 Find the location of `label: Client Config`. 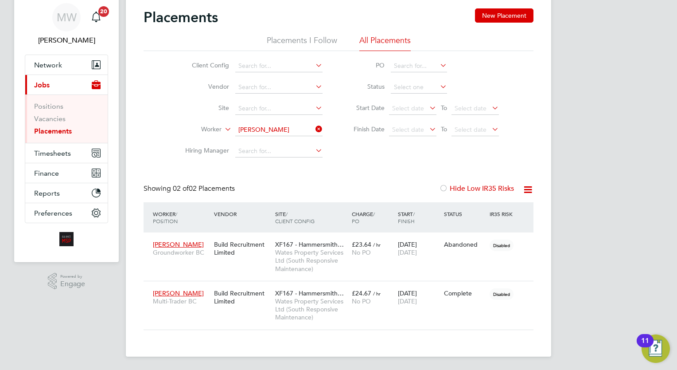

label: Client Config is located at coordinates (203, 65).